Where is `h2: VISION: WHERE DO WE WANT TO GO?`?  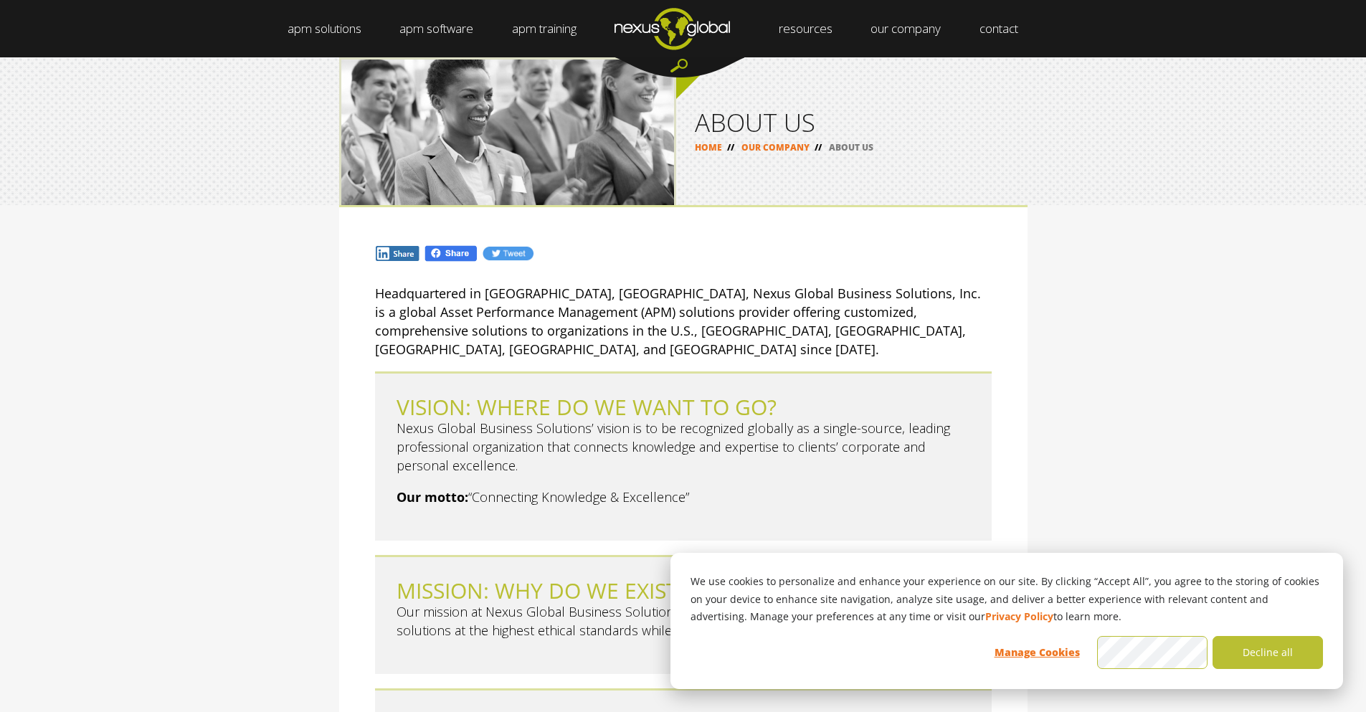
h2: VISION: WHERE DO WE WANT TO GO? is located at coordinates (684, 407).